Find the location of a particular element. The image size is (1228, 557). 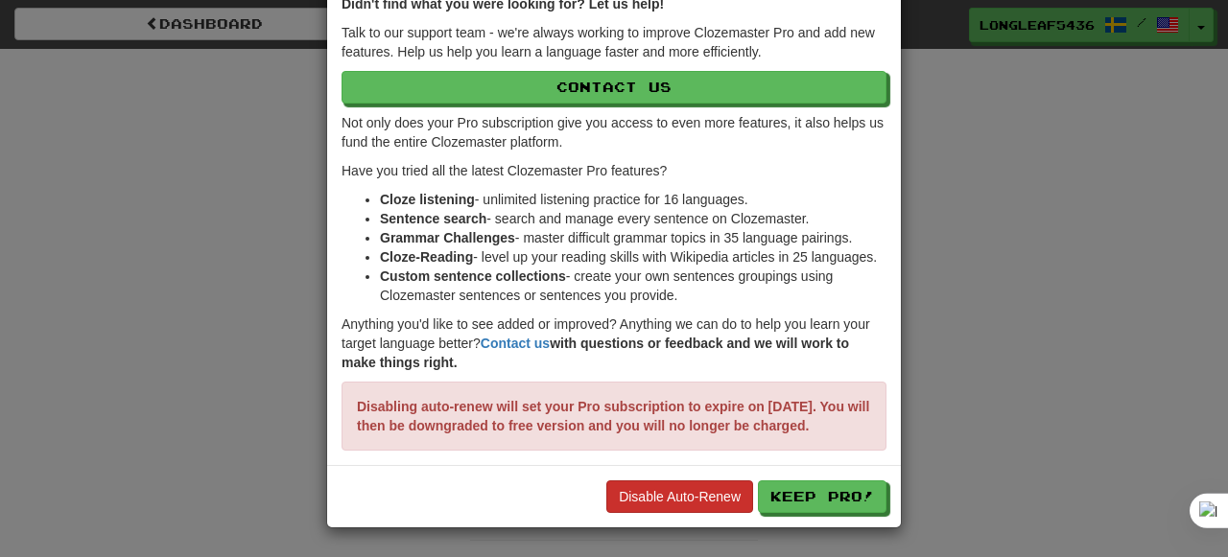

a: Contact Us is located at coordinates (614, 87).